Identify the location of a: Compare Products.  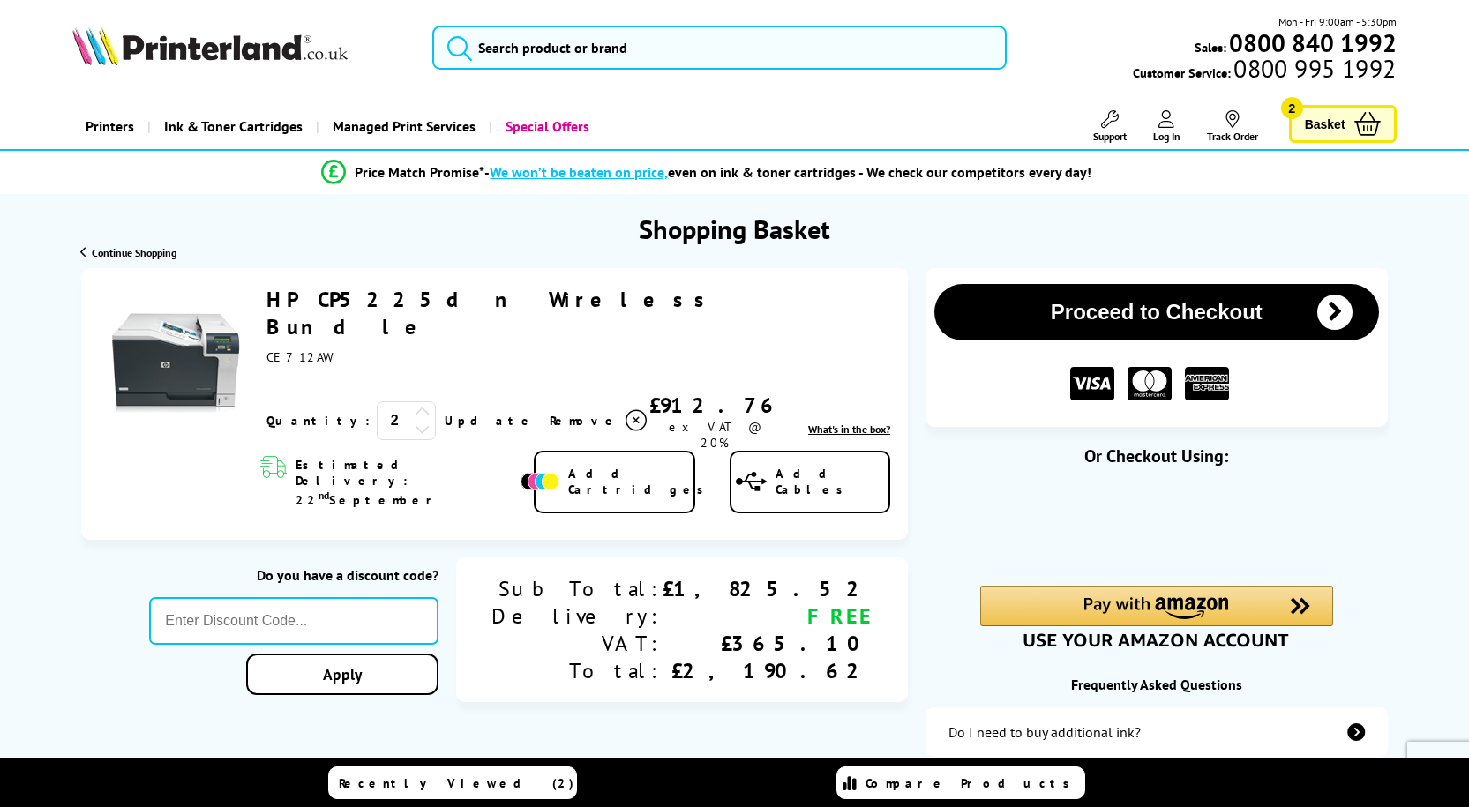
(961, 782).